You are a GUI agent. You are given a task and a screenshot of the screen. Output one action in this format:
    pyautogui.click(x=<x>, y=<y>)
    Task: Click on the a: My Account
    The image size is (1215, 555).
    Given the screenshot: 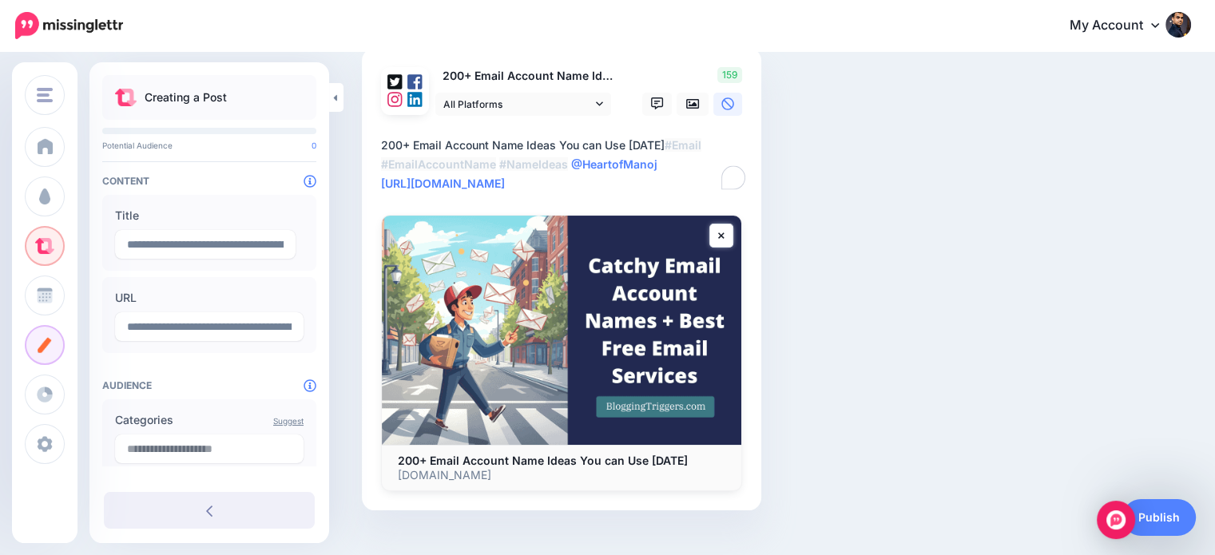 What is the action you would take?
    pyautogui.click(x=1122, y=26)
    